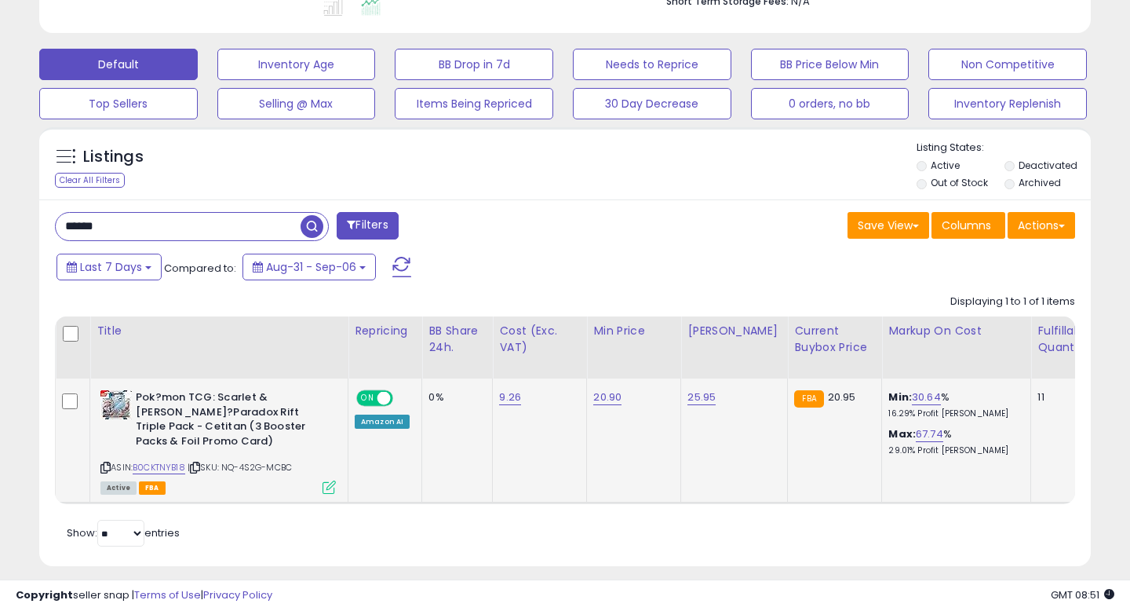  What do you see at coordinates (966, 225) in the screenshot?
I see `span: Columns` at bounding box center [966, 225].